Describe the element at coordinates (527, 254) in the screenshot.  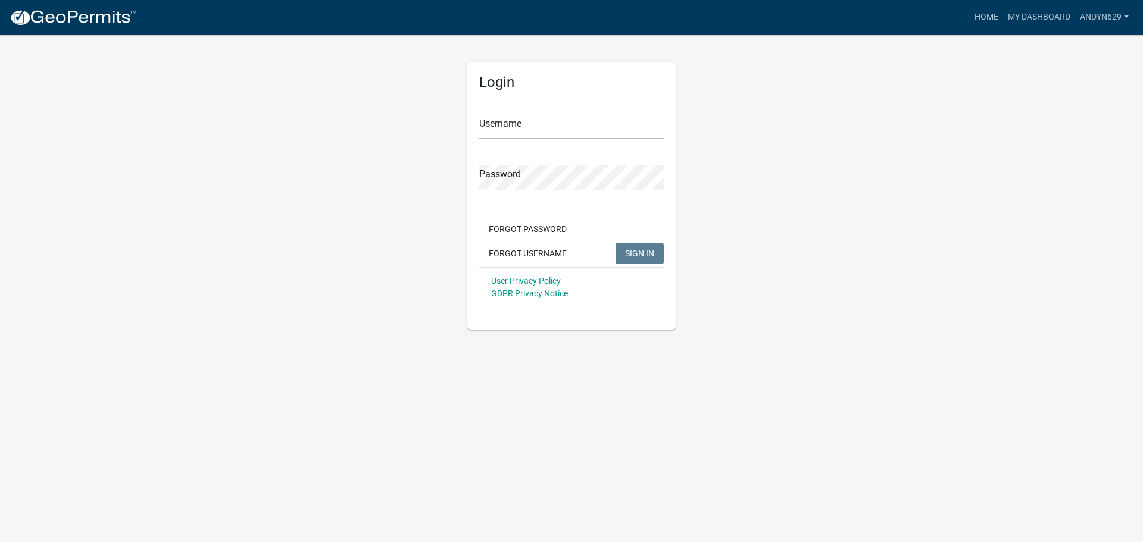
I see `button: Forgot Username` at that location.